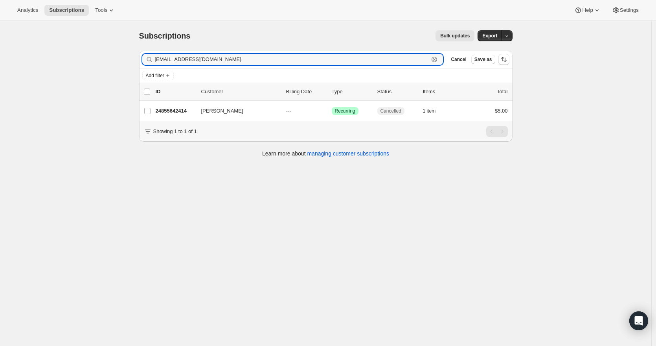  Describe the element at coordinates (241, 92) in the screenshot. I see `p: Customer` at that location.